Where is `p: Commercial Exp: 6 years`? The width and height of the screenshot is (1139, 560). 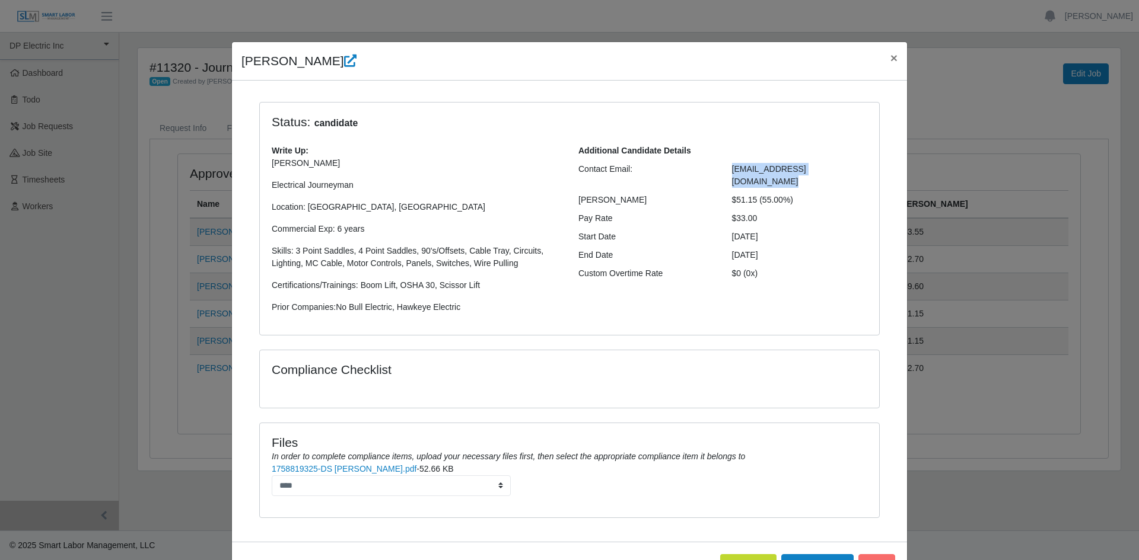
p: Commercial Exp: 6 years is located at coordinates (416, 229).